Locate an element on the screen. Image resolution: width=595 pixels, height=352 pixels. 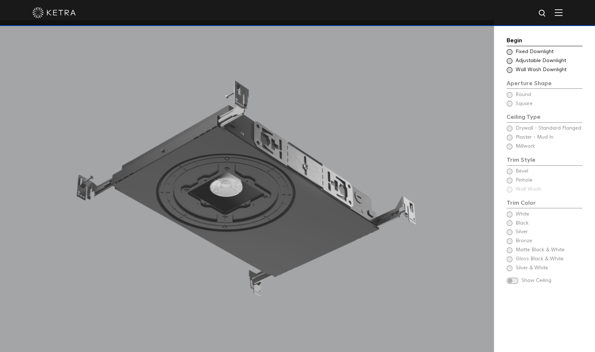
span: Fixed Downlight is located at coordinates (548, 52).